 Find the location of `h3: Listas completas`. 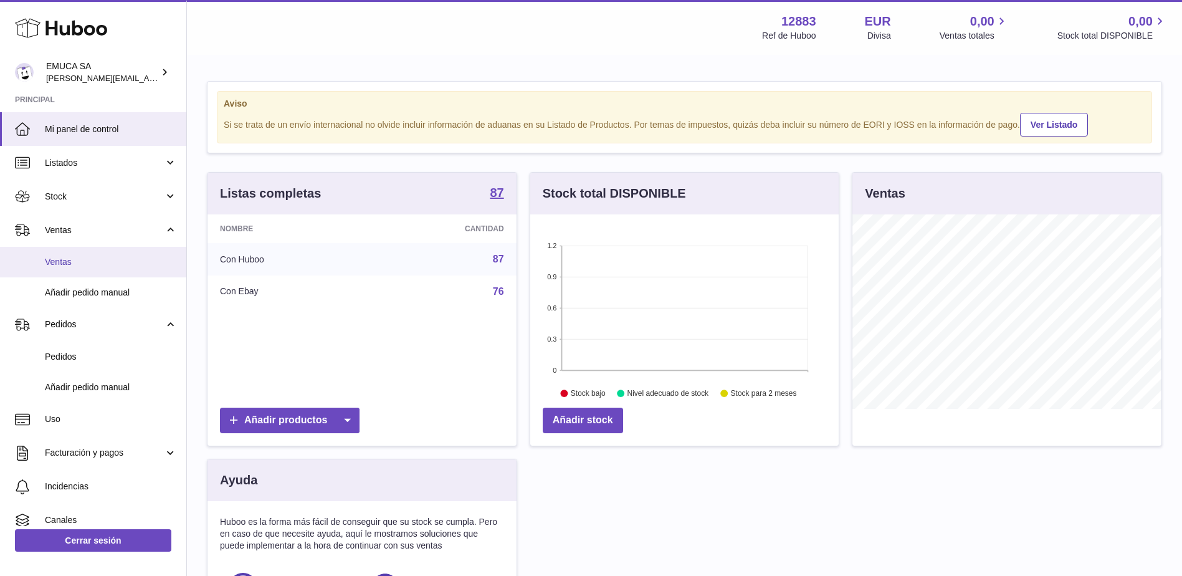

h3: Listas completas is located at coordinates (271, 193).